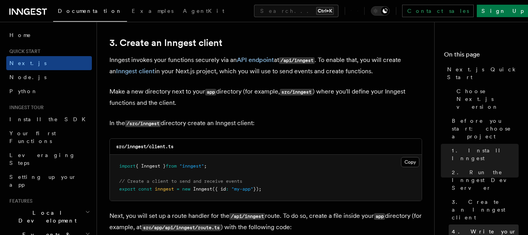 Image resolution: width=528 pixels, height=235 pixels. What do you see at coordinates (43, 181) in the screenshot?
I see `span: Setting up your app` at bounding box center [43, 181].